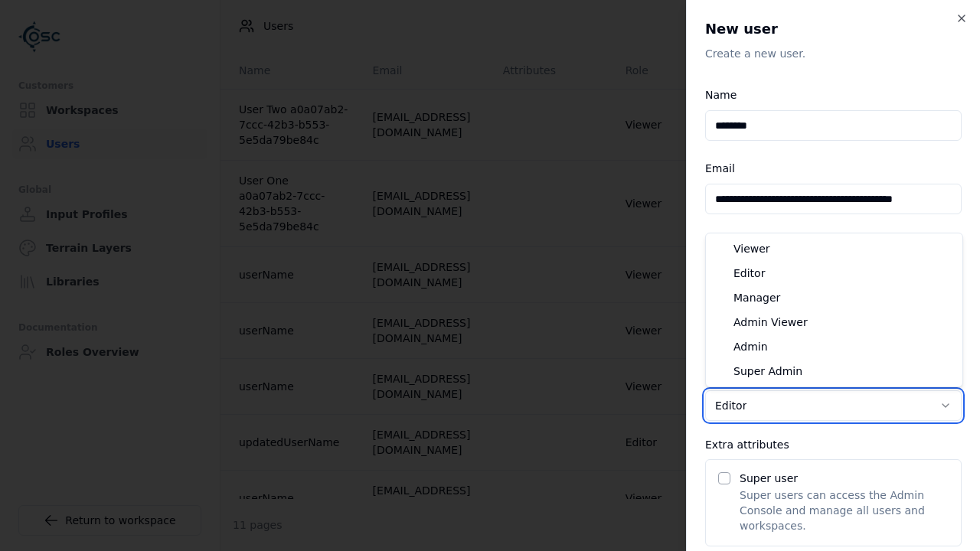 This screenshot has height=551, width=980. What do you see at coordinates (768, 371) in the screenshot?
I see `span: Super Admin` at bounding box center [768, 371].